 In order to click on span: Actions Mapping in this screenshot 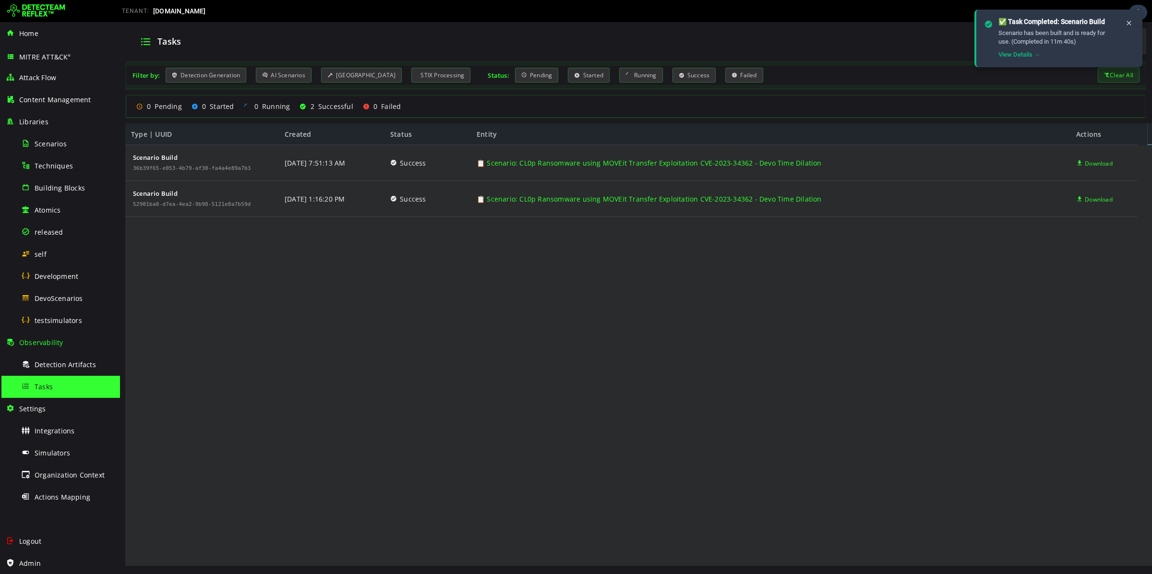, I will do `click(62, 497)`.